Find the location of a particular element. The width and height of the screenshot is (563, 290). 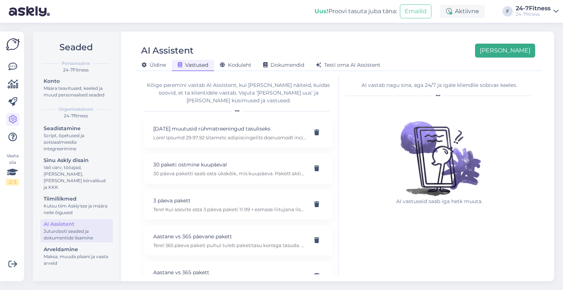

p: 3 päeva pakett is located at coordinates (229, 200).